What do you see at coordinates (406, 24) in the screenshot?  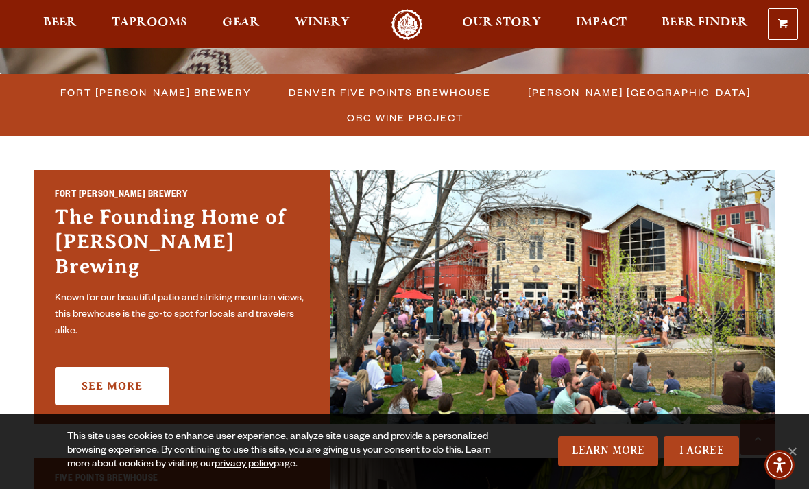 I see `a: Odell Home` at bounding box center [406, 24].